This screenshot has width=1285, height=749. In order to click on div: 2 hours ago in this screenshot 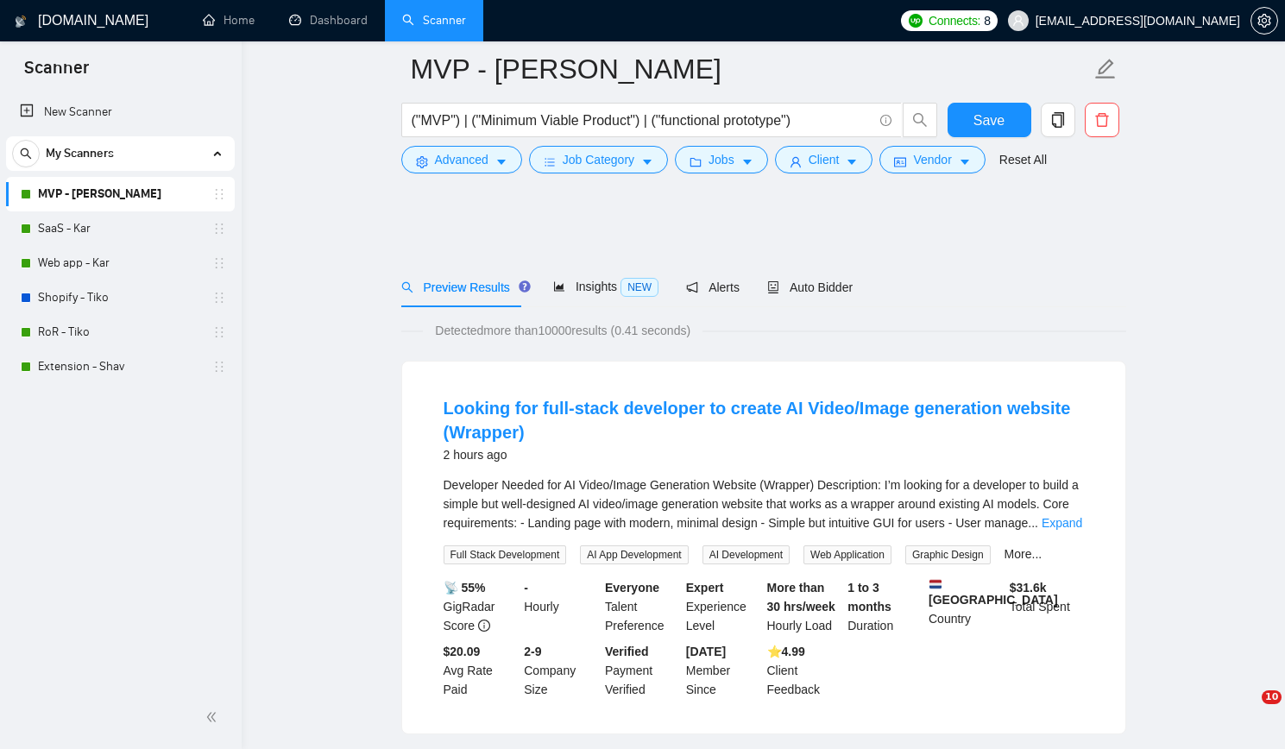, I will do `click(764, 455)`.